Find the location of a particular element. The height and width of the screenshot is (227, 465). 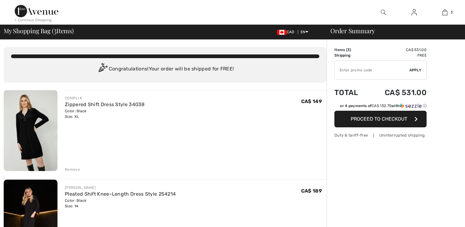

td: Shipping is located at coordinates (351, 55).